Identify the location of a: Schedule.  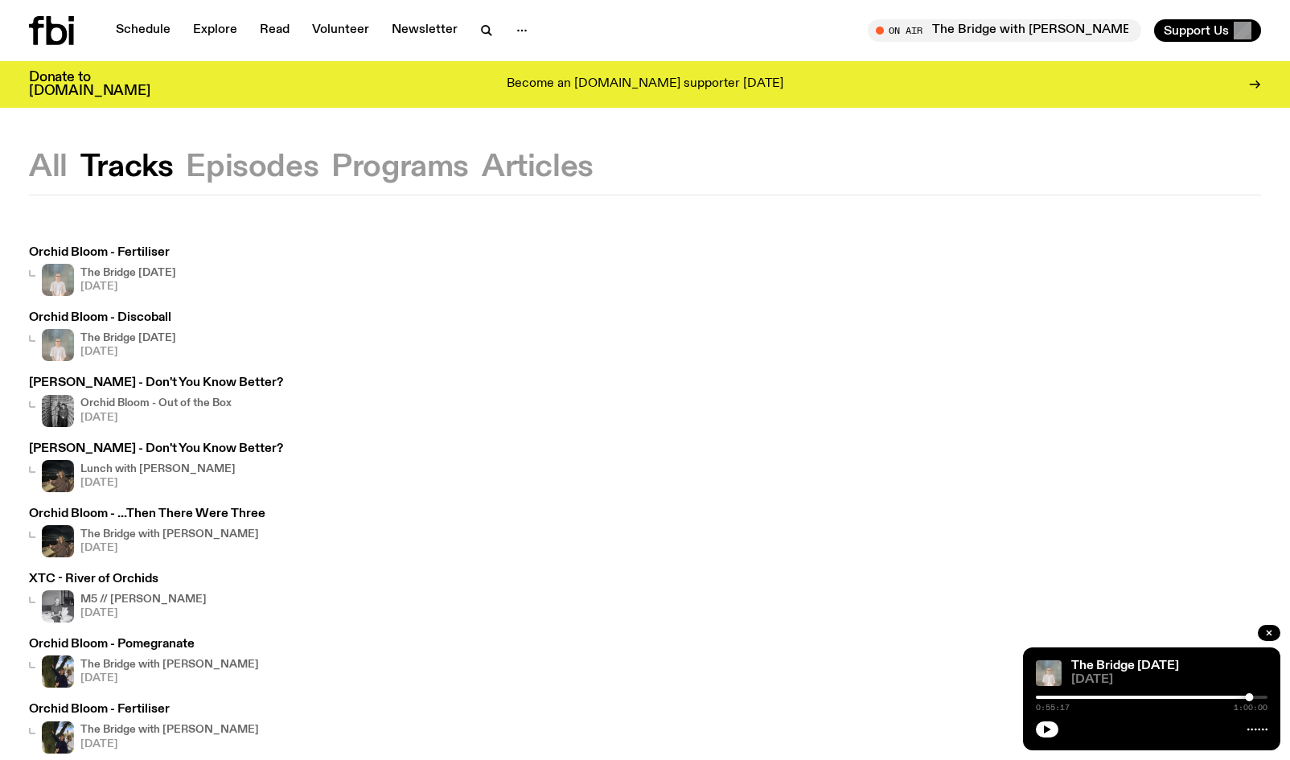
(143, 31).